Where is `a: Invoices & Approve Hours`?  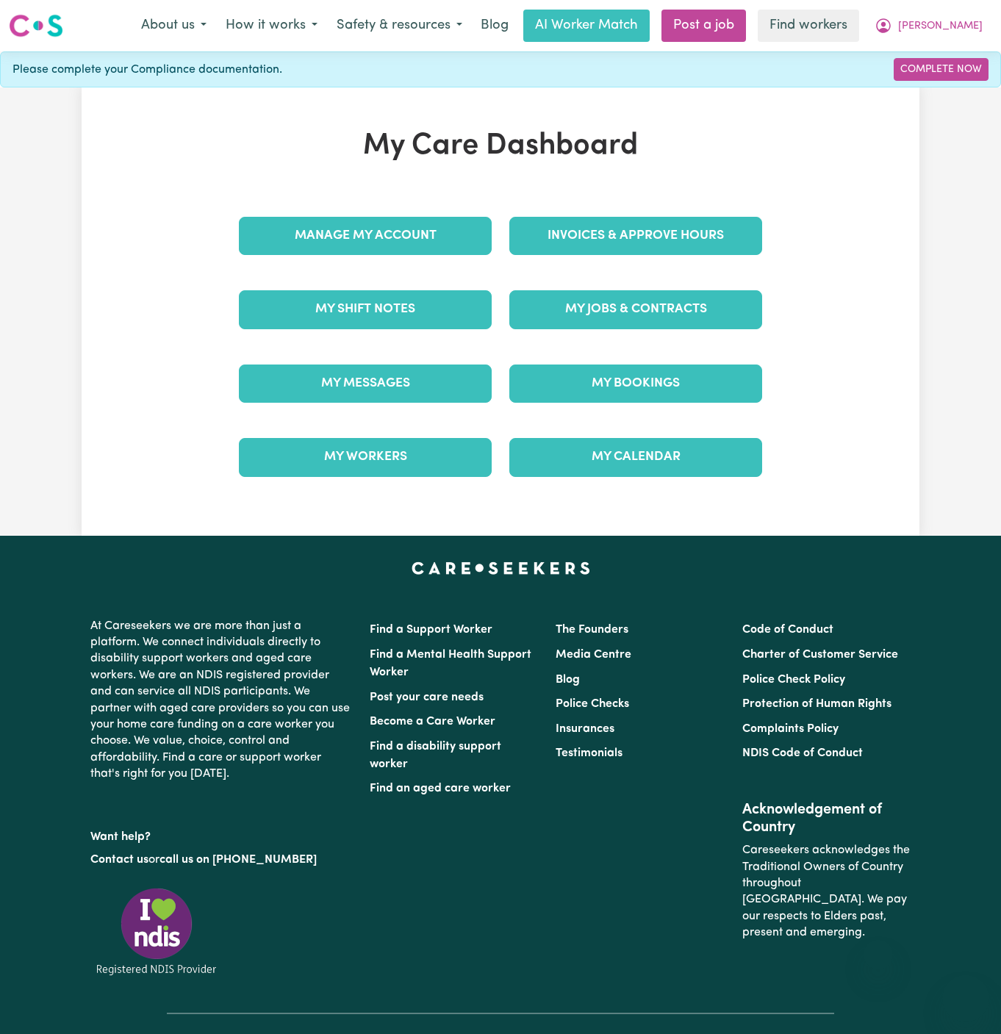 a: Invoices & Approve Hours is located at coordinates (635, 236).